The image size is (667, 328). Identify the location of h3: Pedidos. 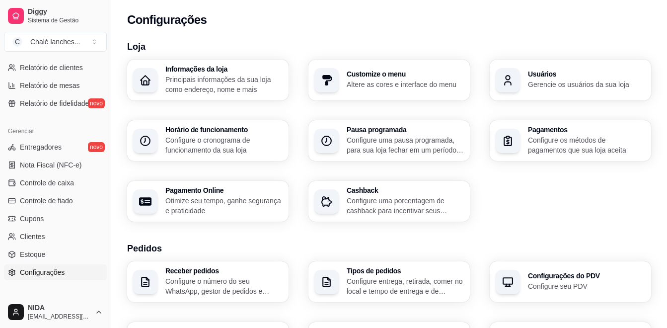
(389, 248).